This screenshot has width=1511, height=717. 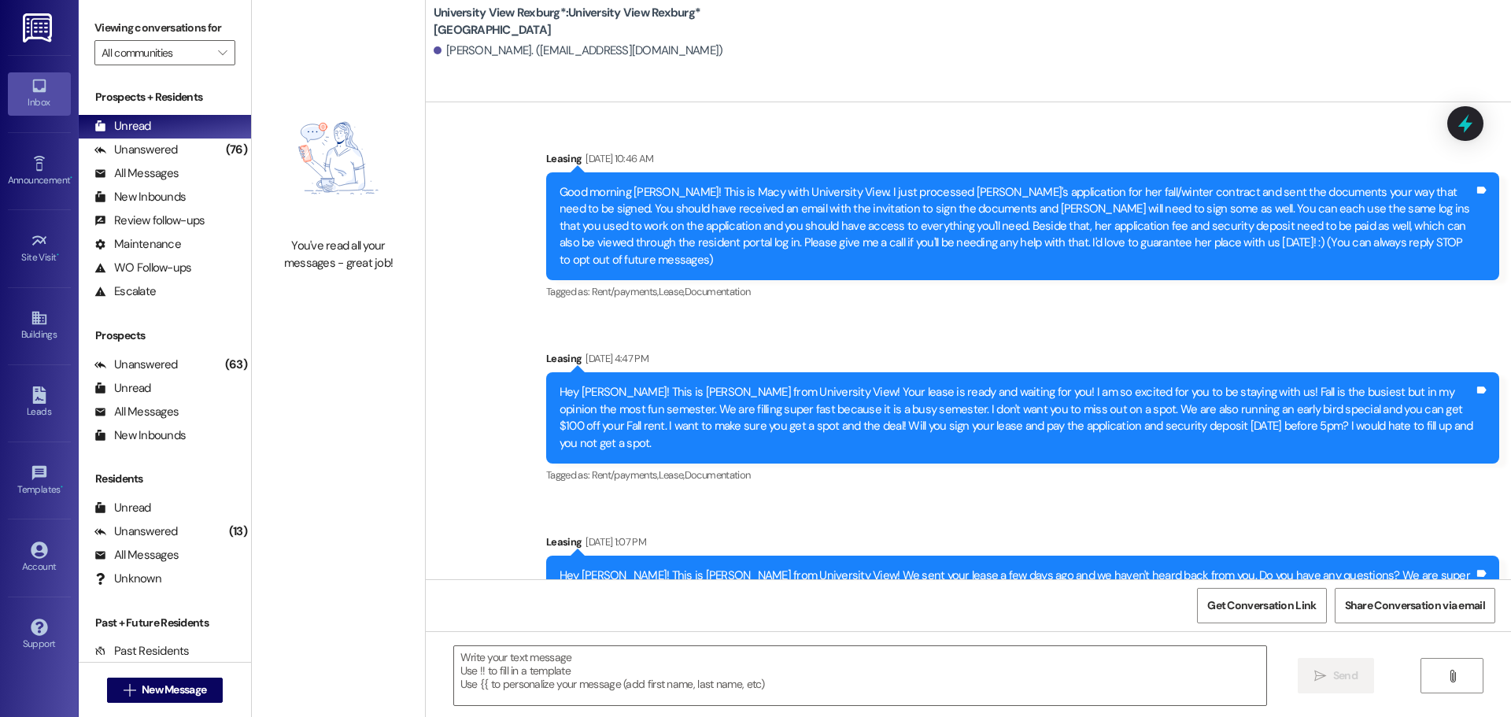 I want to click on a: Inbox, so click(x=39, y=94).